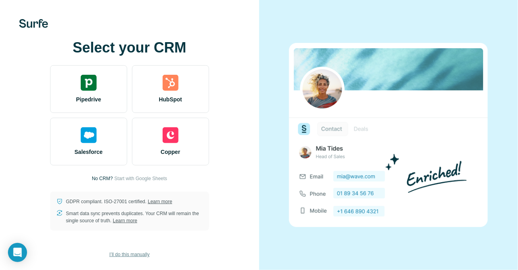  Describe the element at coordinates (389, 135) in the screenshot. I see `img: none image` at that location.